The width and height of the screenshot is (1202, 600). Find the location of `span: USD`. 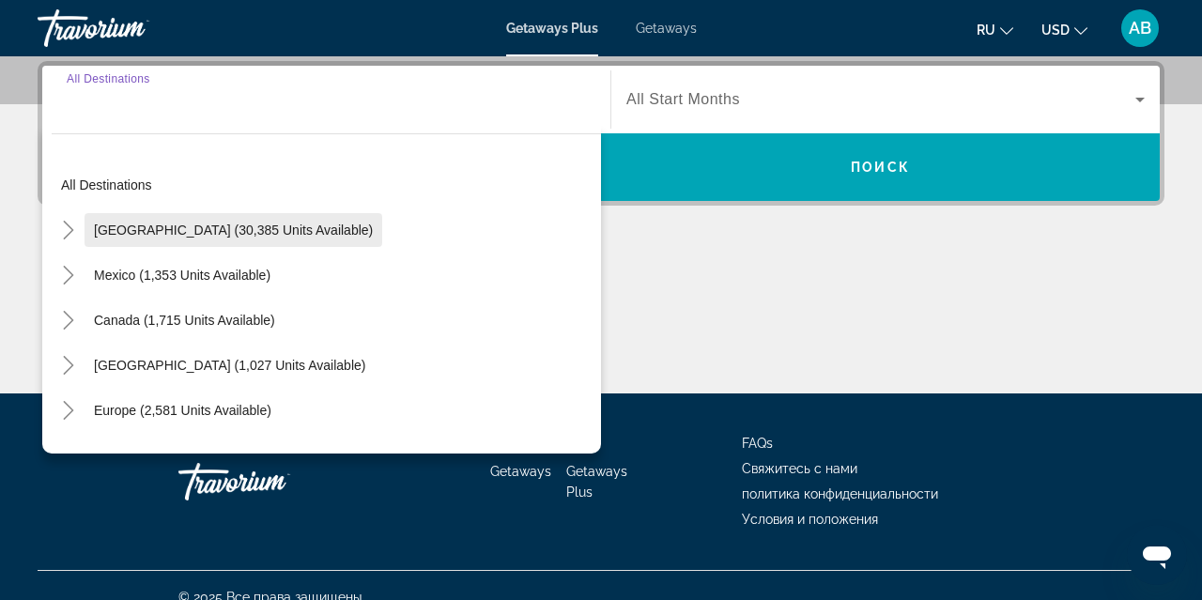

span: USD is located at coordinates (1055, 30).